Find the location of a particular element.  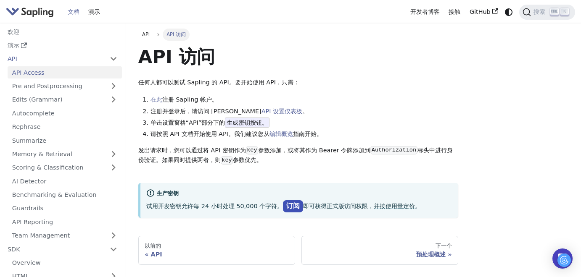

font: 单击 is located at coordinates (156, 123).